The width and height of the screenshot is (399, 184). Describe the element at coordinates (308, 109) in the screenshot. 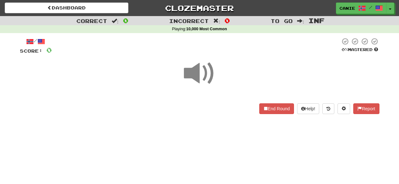

I see `button: Help!` at that location.